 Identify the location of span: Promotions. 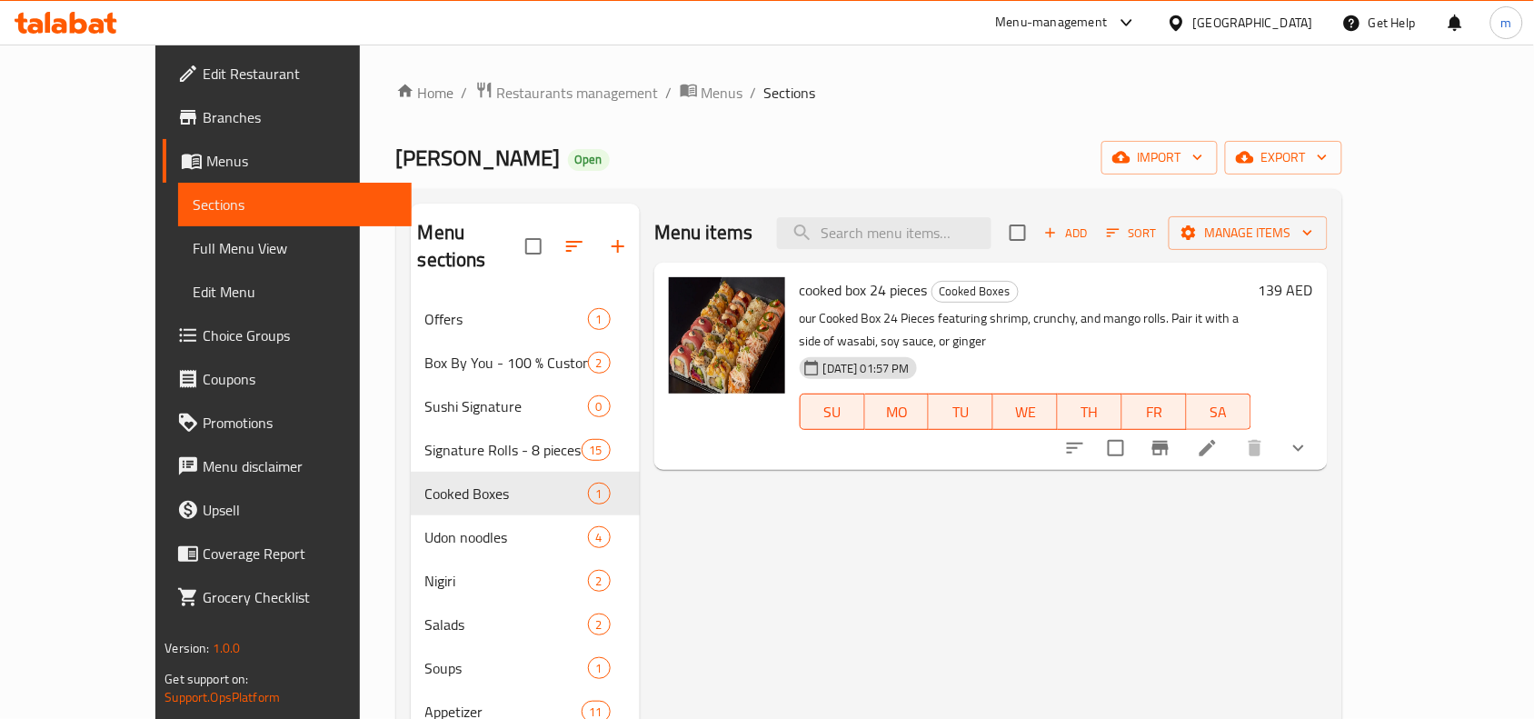
(300, 423).